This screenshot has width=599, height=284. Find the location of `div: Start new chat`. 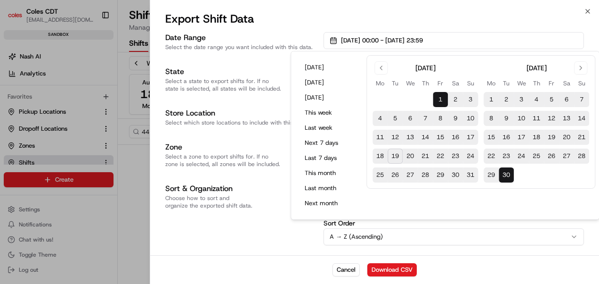

div: Start new chat is located at coordinates (93, 94).